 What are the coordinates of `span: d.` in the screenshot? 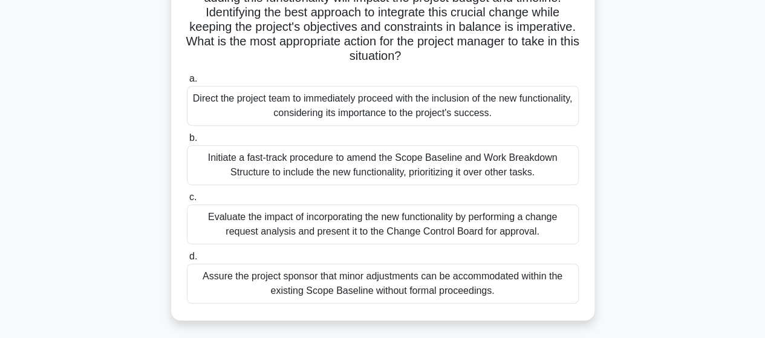 It's located at (193, 256).